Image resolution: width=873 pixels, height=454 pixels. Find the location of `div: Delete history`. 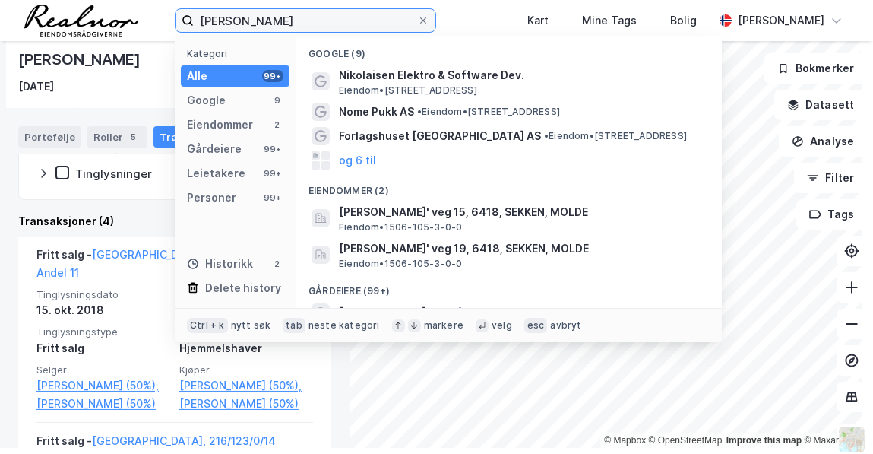

div: Delete history is located at coordinates (243, 288).